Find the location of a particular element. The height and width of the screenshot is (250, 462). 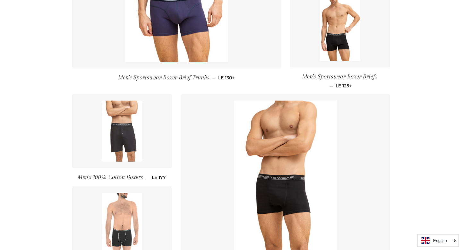

i: English is located at coordinates (440, 240).